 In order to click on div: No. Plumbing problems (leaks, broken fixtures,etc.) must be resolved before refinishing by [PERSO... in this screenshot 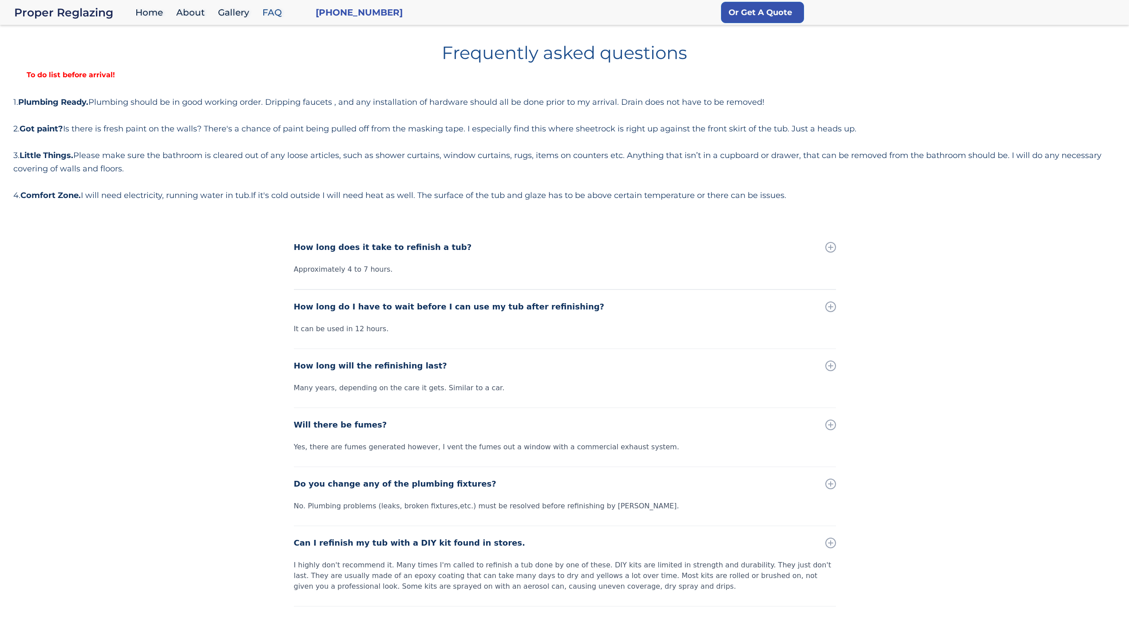, I will do `click(565, 506)`.